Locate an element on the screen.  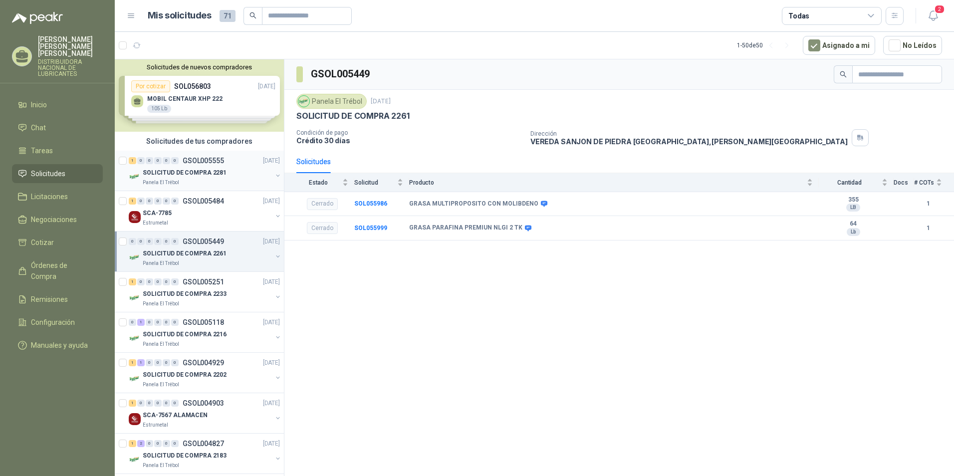
span: 71 is located at coordinates (227, 16).